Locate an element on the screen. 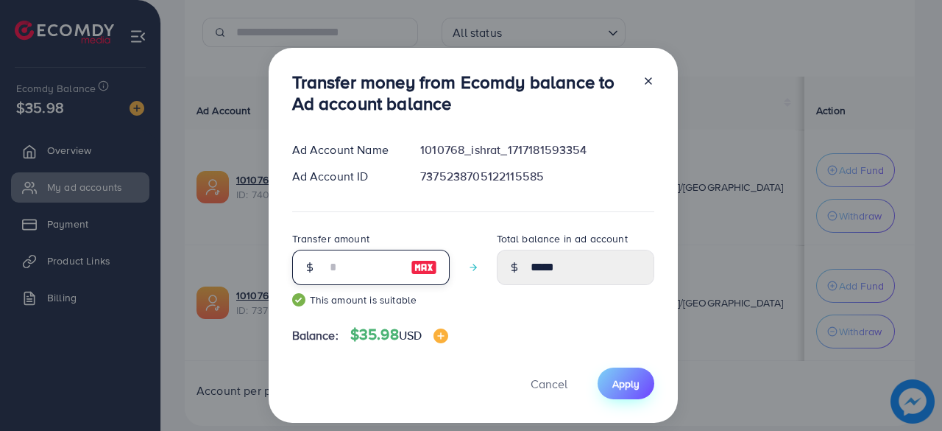 This screenshot has height=431, width=942. div: 1010768_ishrat_1717181593354 is located at coordinates (537, 149).